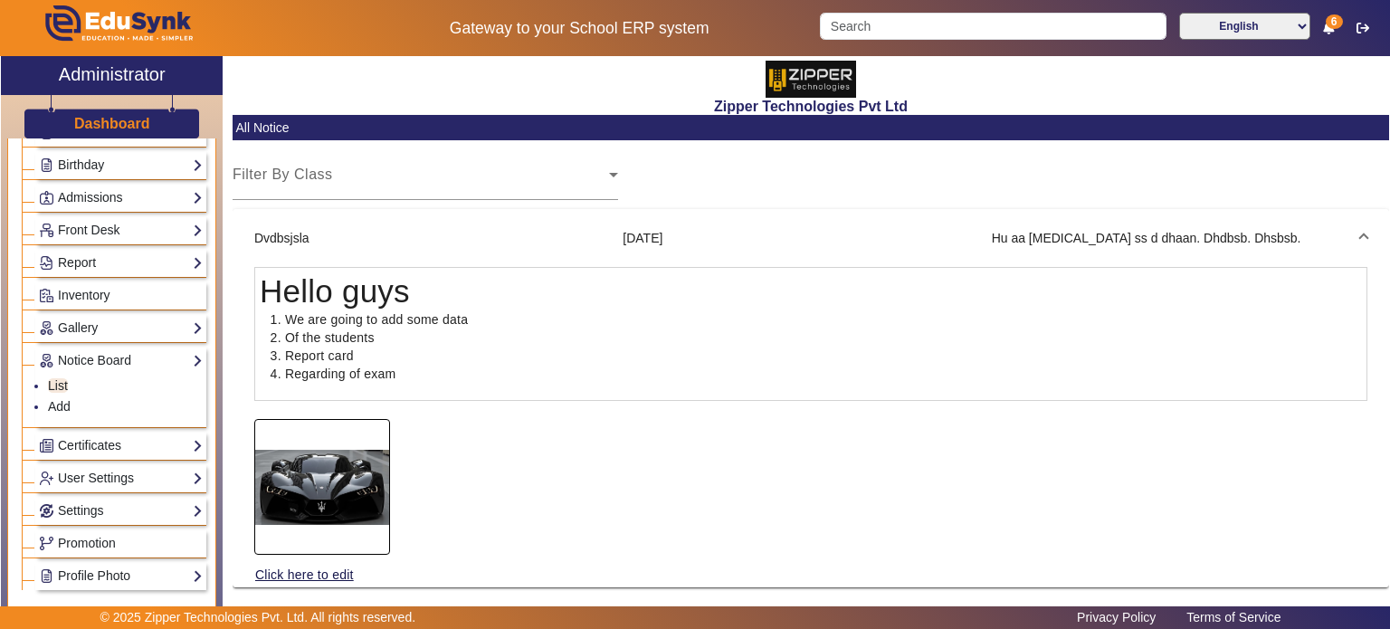 This screenshot has height=629, width=1390. I want to click on mat-label: Filter By Class, so click(282, 174).